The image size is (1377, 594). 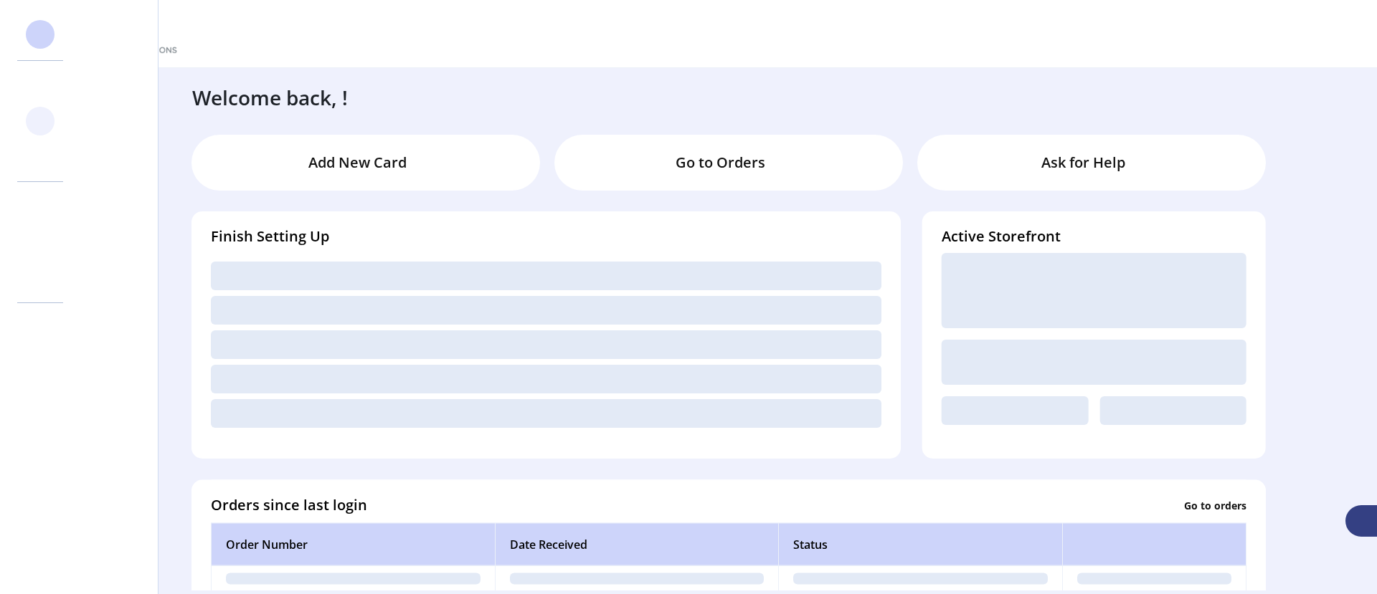 What do you see at coordinates (637, 545) in the screenshot?
I see `th: Date Received` at bounding box center [637, 545].